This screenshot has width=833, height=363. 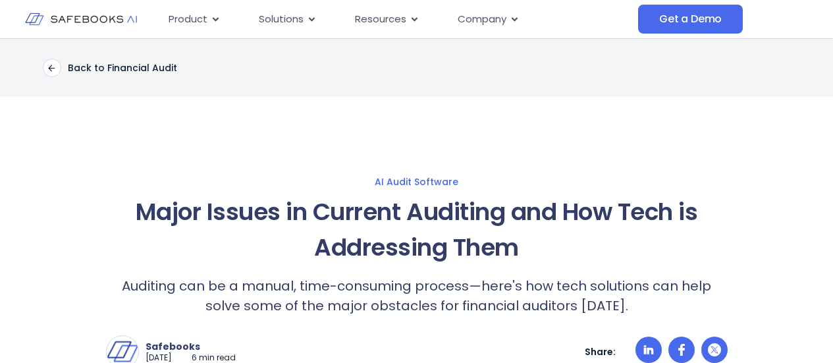 I want to click on a: AI Audit Software, so click(x=416, y=182).